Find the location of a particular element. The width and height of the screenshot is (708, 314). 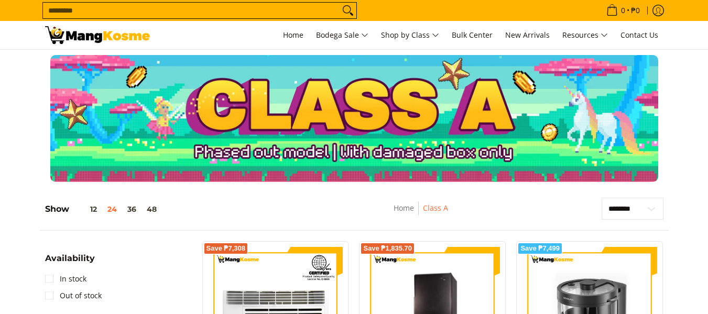

a: Class A is located at coordinates (436, 208).